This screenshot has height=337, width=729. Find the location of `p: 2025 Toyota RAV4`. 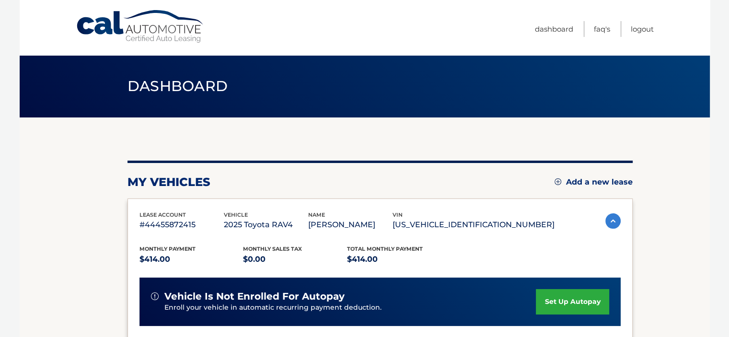

p: 2025 Toyota RAV4 is located at coordinates (266, 225).